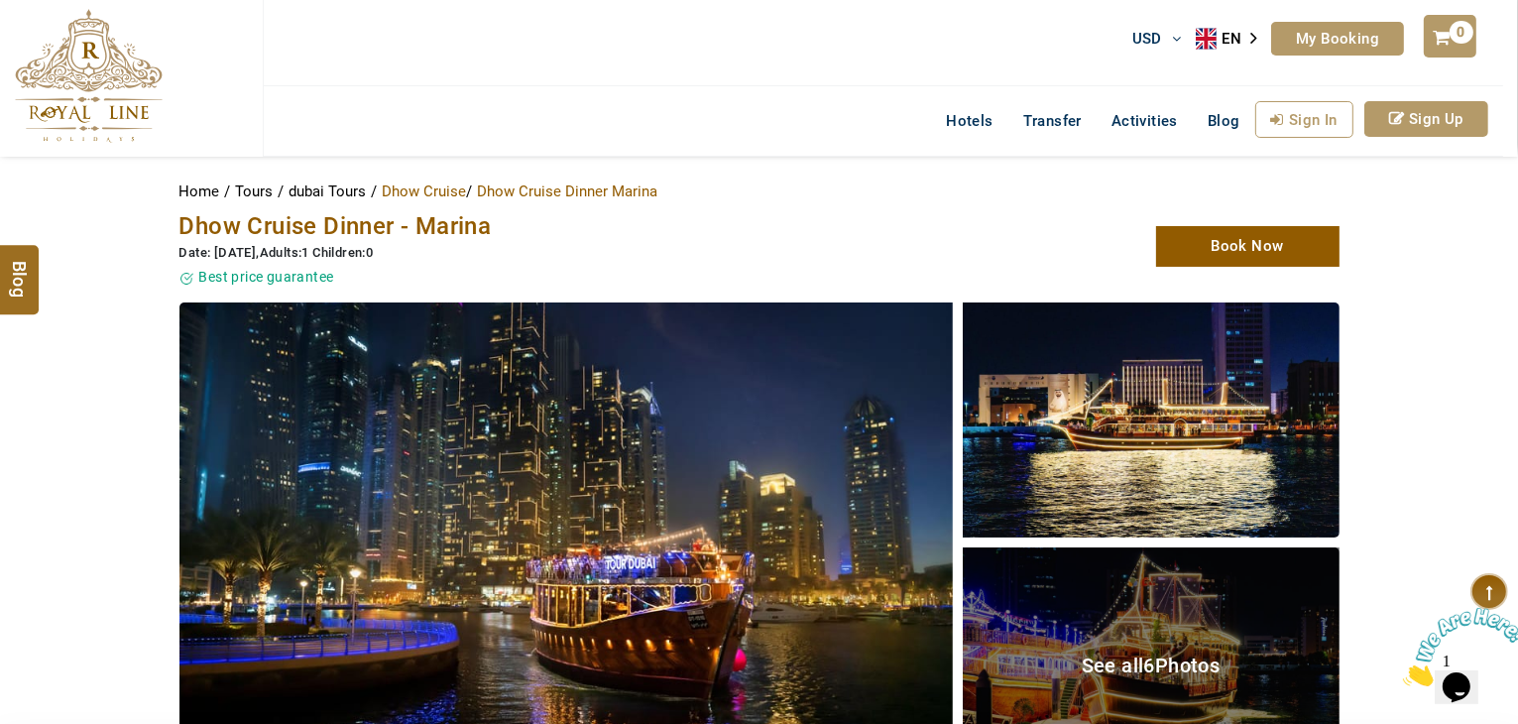 The height and width of the screenshot is (724, 1518). What do you see at coordinates (285, 252) in the screenshot?
I see `span: Adults:1` at bounding box center [285, 252].